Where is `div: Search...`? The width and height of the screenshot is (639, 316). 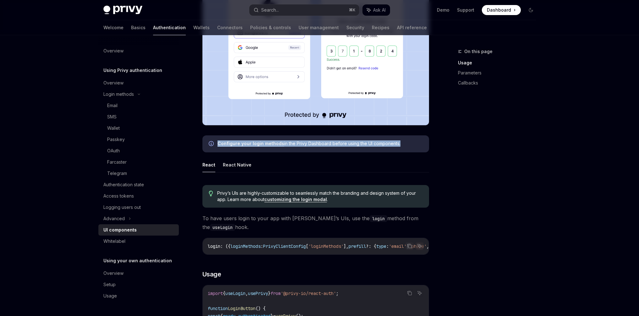
div: Search... is located at coordinates (270, 10).